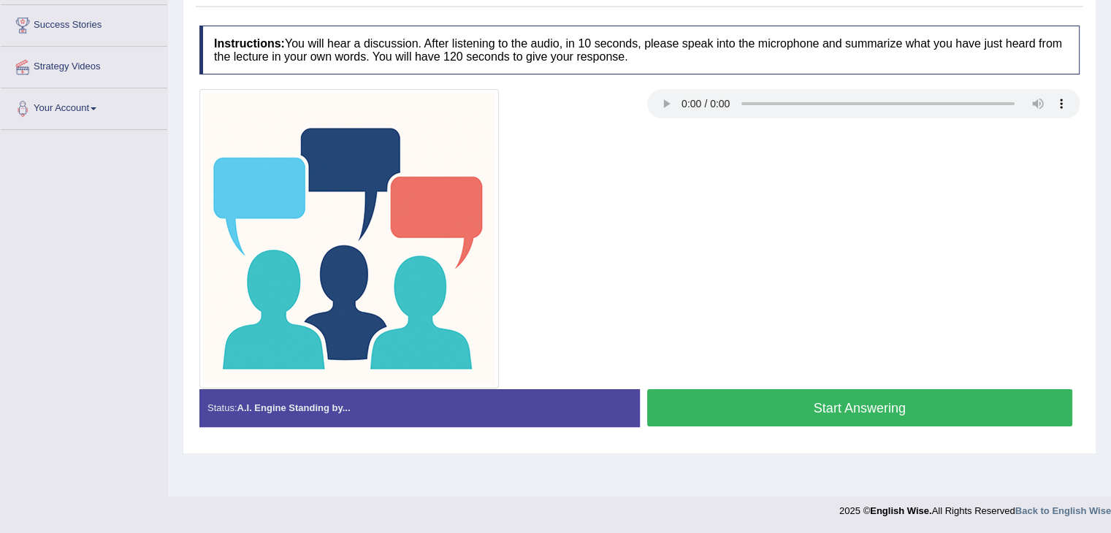 This screenshot has width=1111, height=533. What do you see at coordinates (1062, 510) in the screenshot?
I see `strong: Back to English Wise` at bounding box center [1062, 510].